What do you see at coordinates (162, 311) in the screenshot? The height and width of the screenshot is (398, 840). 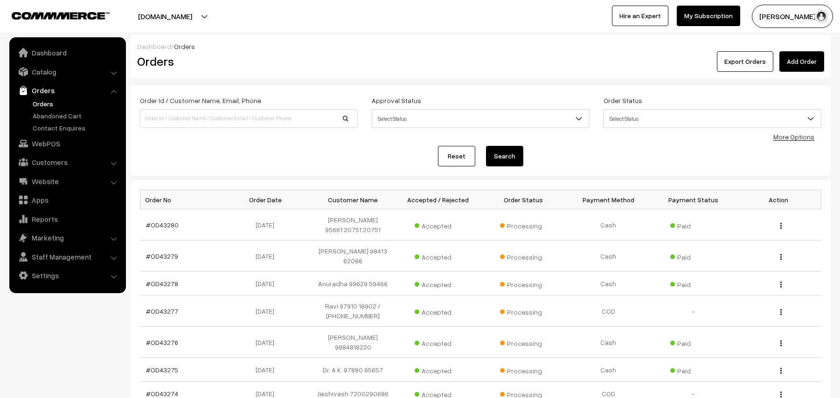 I see `a: #OD43277` at bounding box center [162, 311].